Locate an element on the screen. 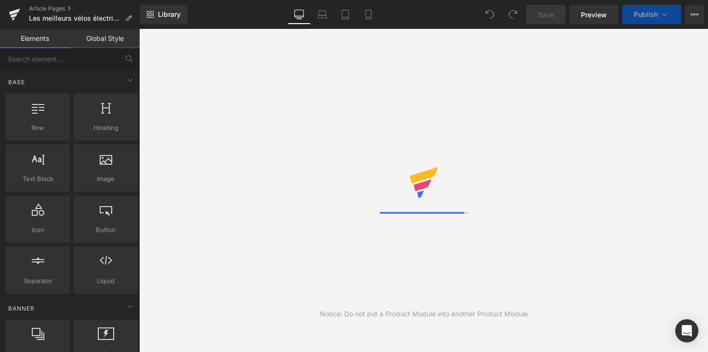  a: Mobile is located at coordinates (369, 14).